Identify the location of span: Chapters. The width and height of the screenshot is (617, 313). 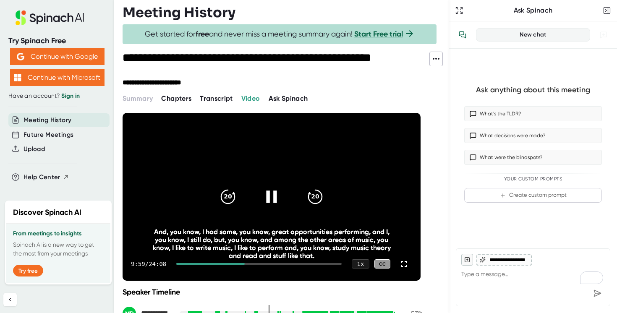
(176, 98).